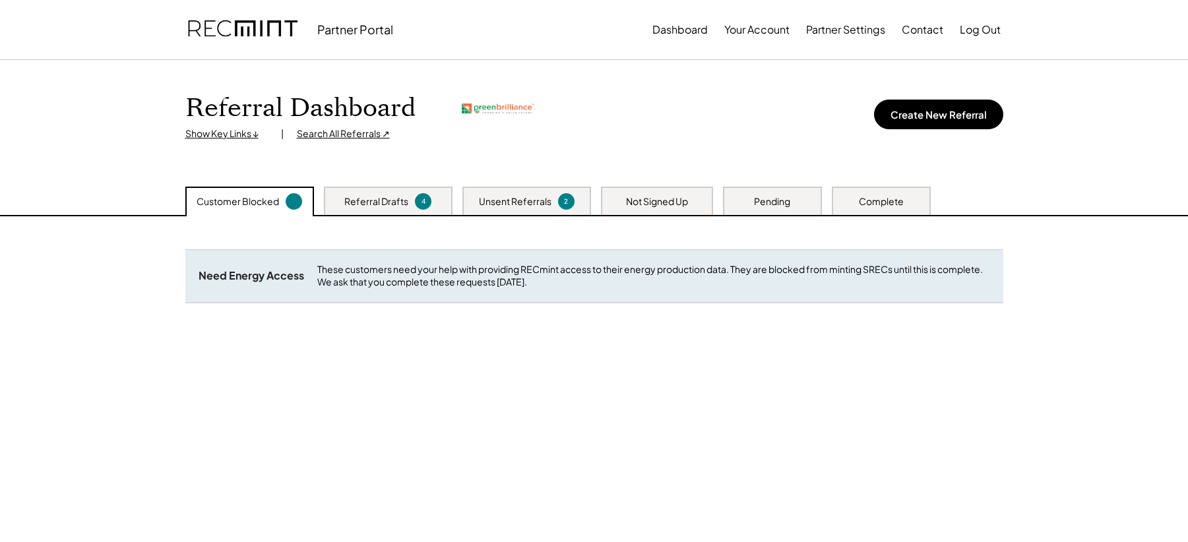 Image resolution: width=1188 pixels, height=542 pixels. What do you see at coordinates (243, 30) in the screenshot?
I see `img: recmint-logotype%403x.png` at bounding box center [243, 30].